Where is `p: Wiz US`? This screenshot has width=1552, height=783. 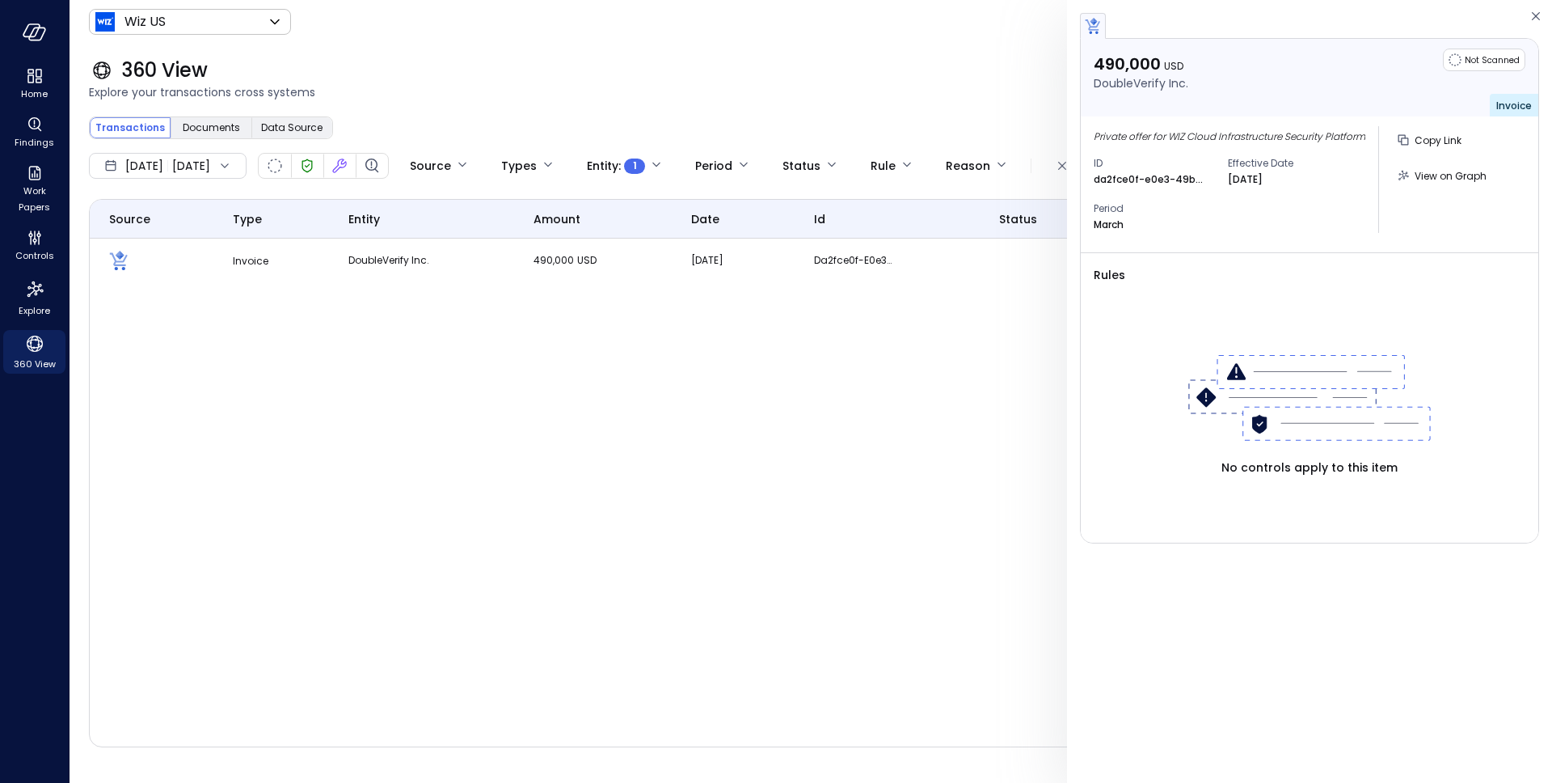 p: Wiz US is located at coordinates (145, 22).